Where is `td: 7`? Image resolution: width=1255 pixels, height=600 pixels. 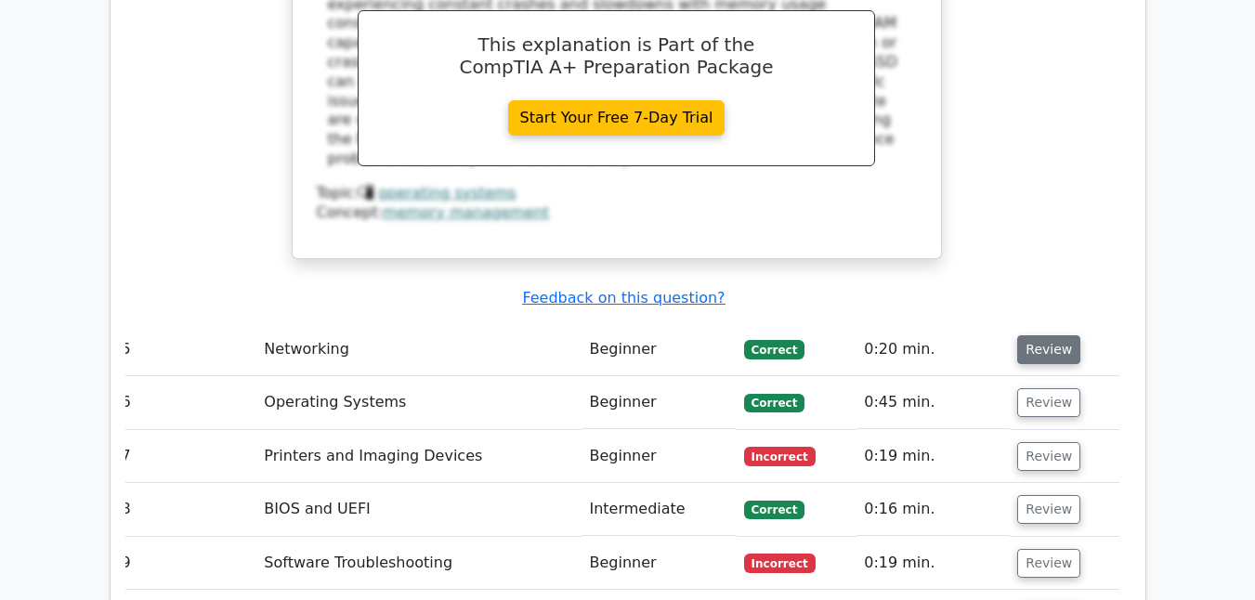
td: 7 is located at coordinates (186, 456).